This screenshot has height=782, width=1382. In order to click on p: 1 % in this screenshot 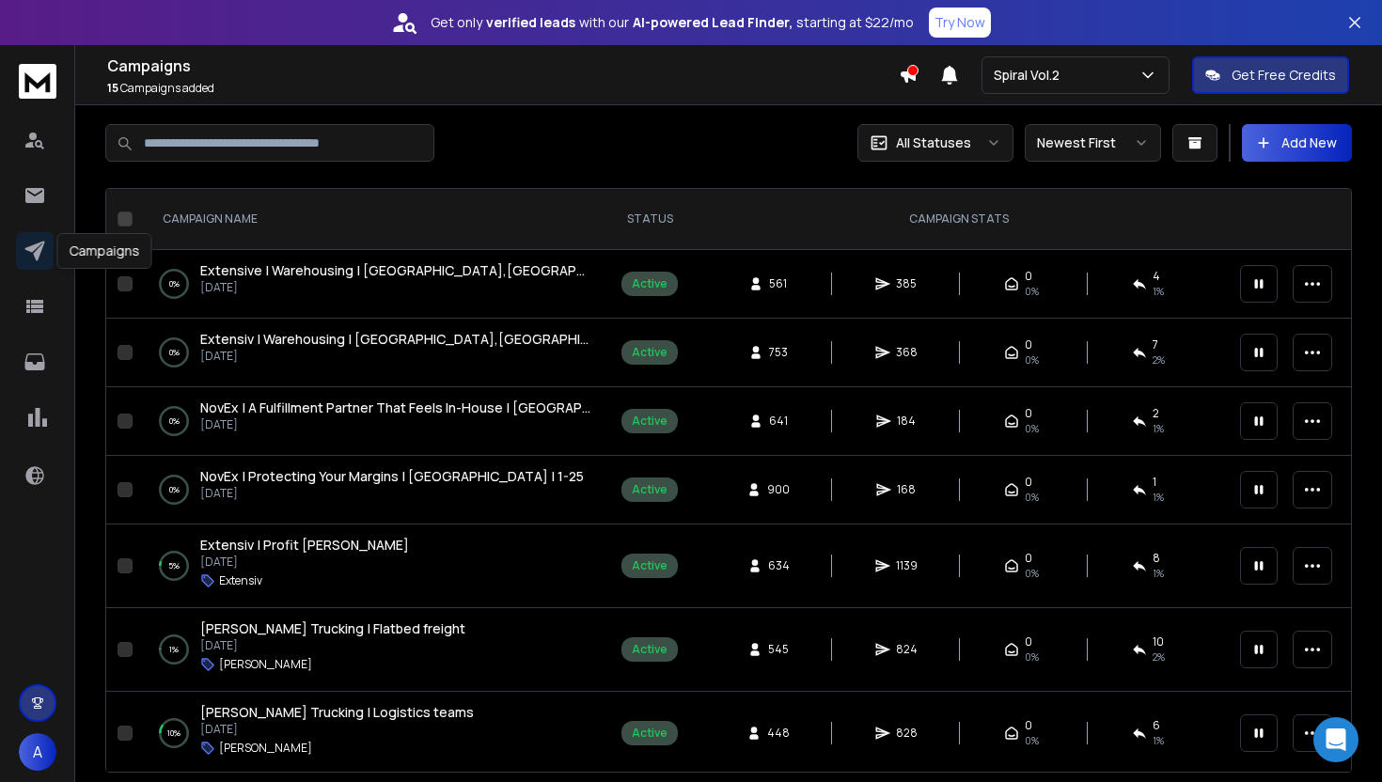, I will do `click(174, 650)`.